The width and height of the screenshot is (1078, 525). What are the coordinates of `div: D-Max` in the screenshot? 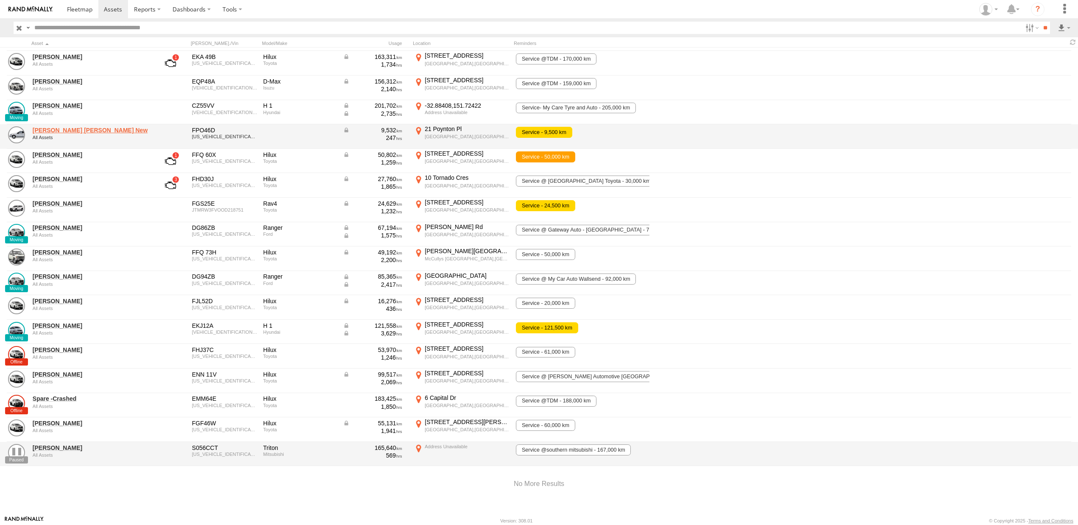 It's located at (300, 81).